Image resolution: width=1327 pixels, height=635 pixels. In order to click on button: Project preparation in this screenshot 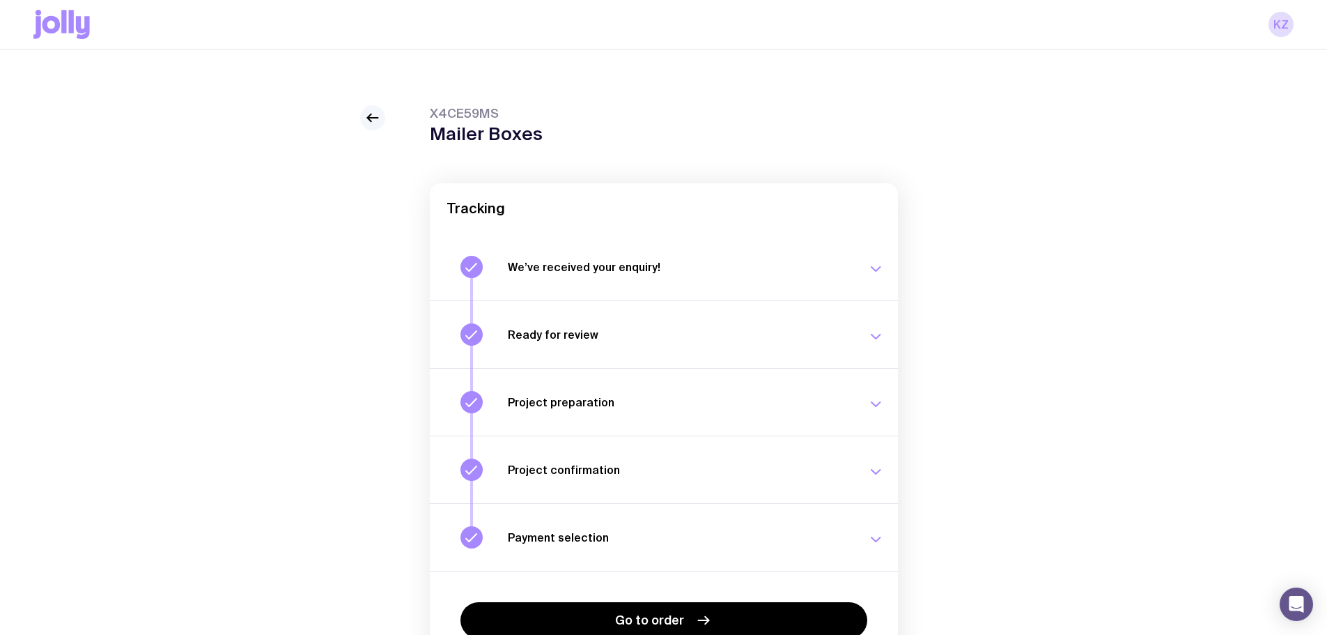, I will do `click(664, 401)`.